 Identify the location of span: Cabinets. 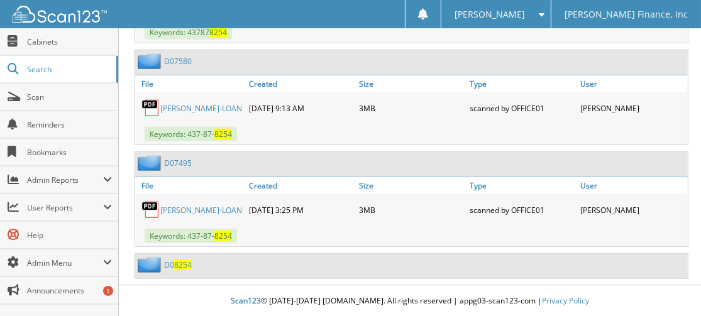
(69, 41).